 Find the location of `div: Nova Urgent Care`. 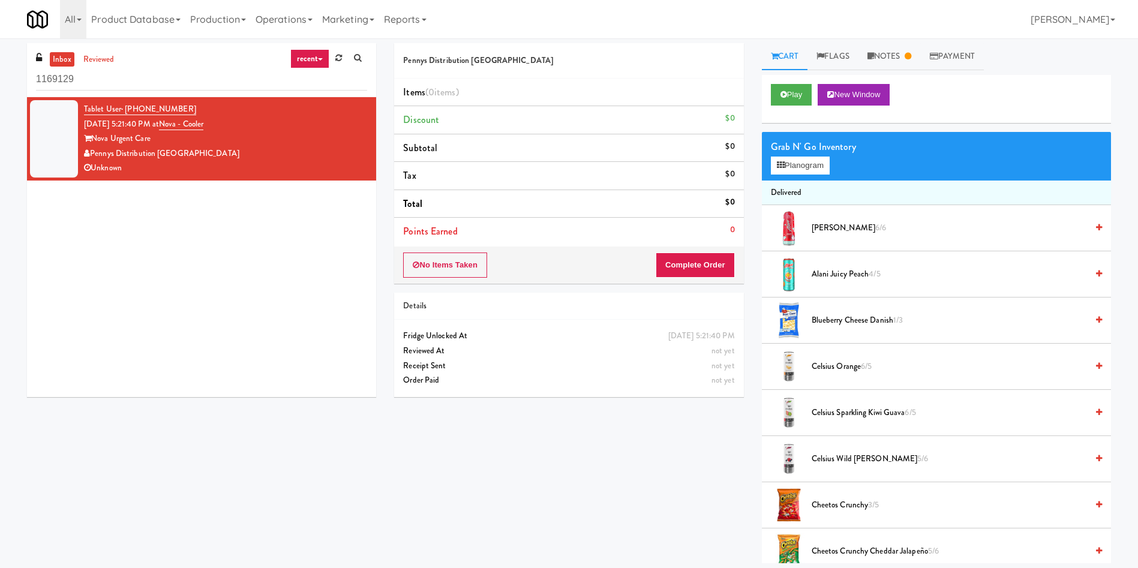

div: Nova Urgent Care is located at coordinates (226, 139).